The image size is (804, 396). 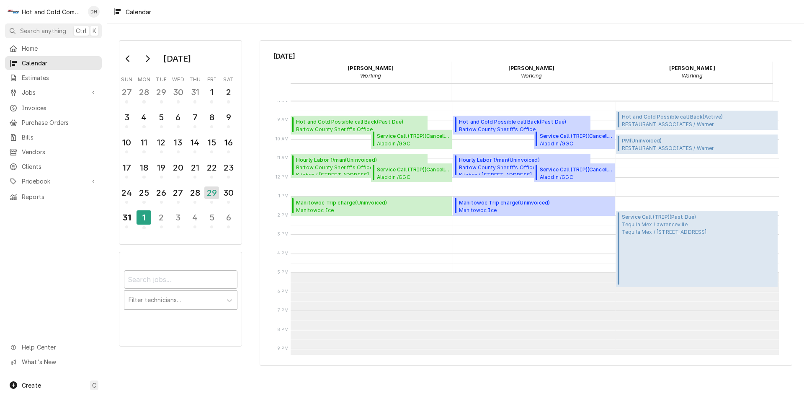 What do you see at coordinates (211, 117) in the screenshot?
I see `div: 8` at bounding box center [211, 117].